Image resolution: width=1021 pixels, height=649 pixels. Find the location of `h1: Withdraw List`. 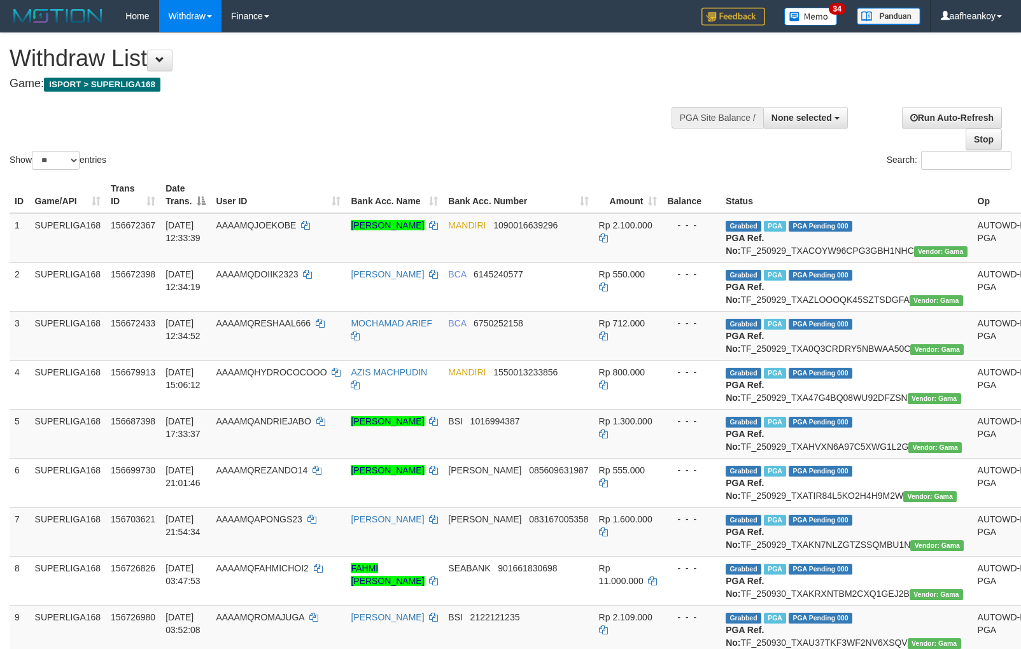

h1: Withdraw List is located at coordinates (339, 59).